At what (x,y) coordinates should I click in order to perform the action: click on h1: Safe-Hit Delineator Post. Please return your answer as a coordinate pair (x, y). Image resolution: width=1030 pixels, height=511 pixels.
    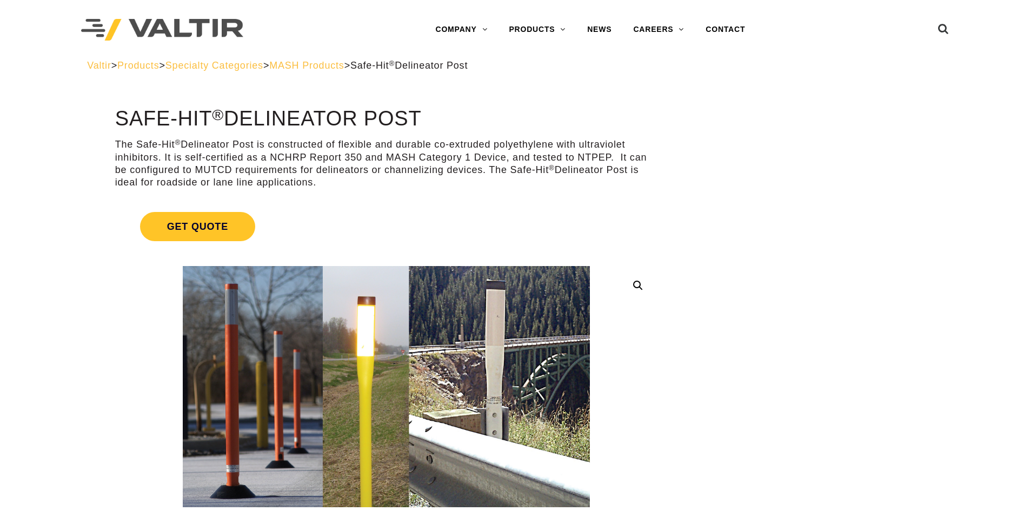
    Looking at the image, I should click on (386, 119).